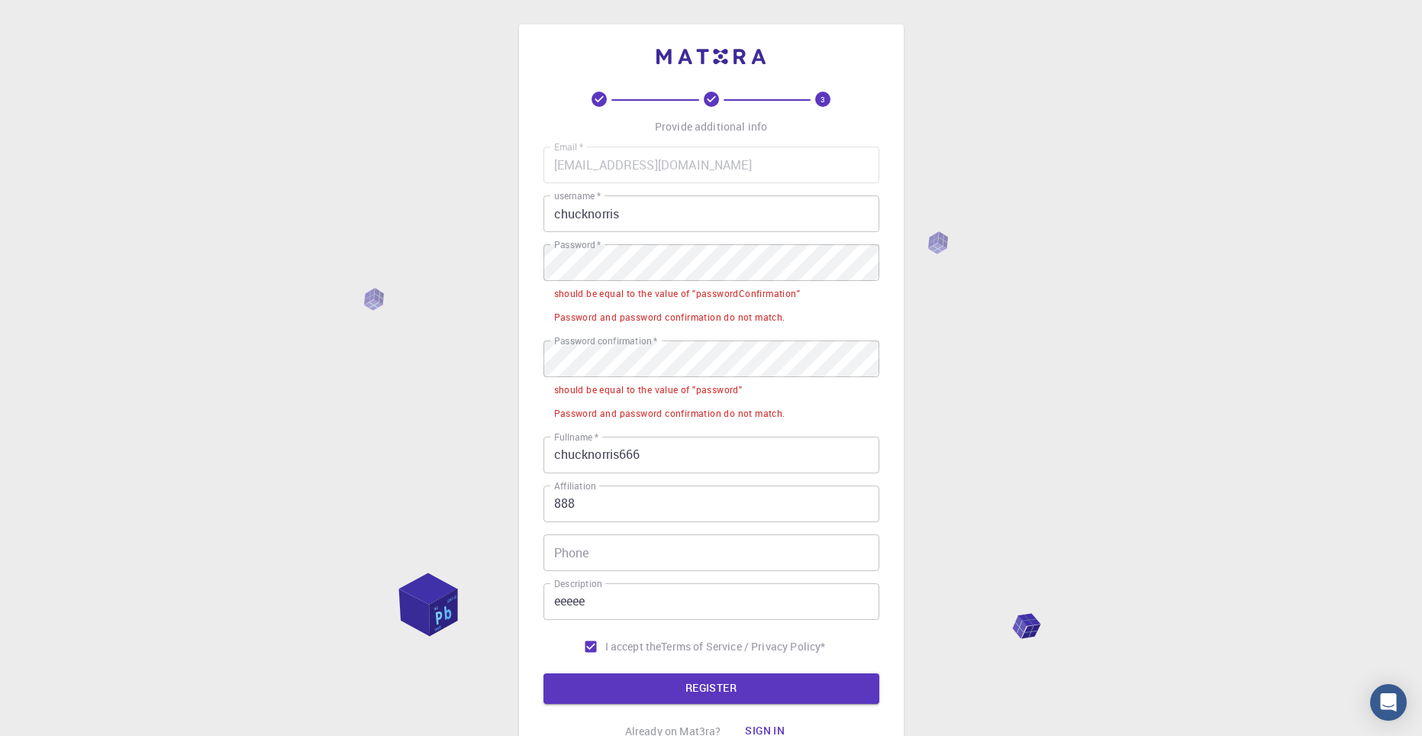  I want to click on label: username, so click(577, 195).